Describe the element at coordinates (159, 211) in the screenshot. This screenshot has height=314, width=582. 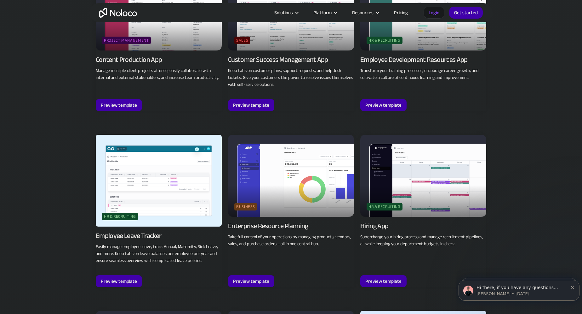
I see `a: HR & RecruitingEmployee Leave TrackerEasily manage employee leave, track Annual, Maternity, Sick ...` at that location.